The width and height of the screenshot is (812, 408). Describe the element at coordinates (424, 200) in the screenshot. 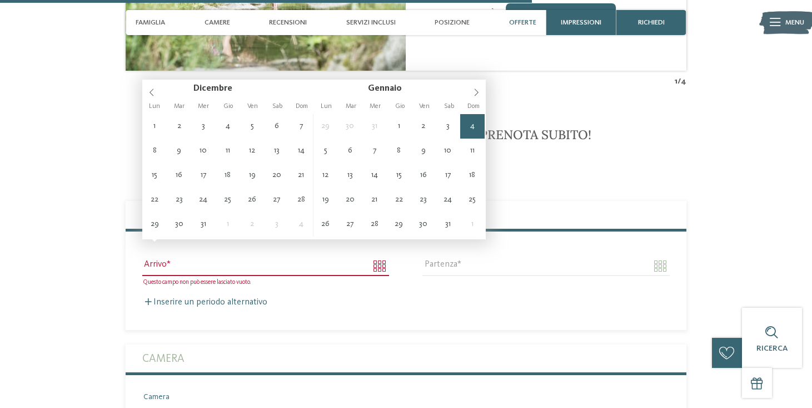

I see `span: Gennaio 23, 2026` at that location.